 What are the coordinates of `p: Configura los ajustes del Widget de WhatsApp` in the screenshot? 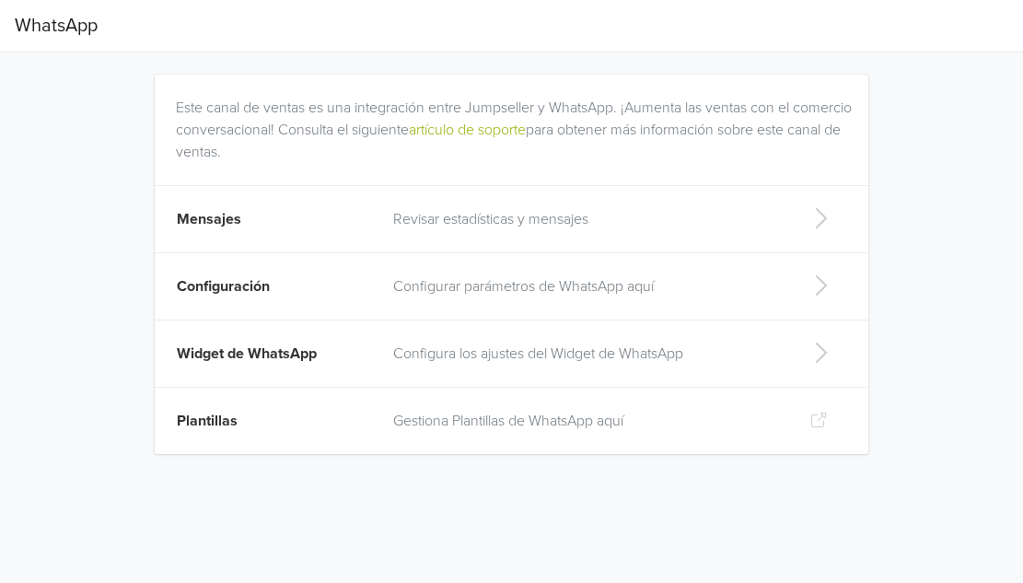 It's located at (587, 354).